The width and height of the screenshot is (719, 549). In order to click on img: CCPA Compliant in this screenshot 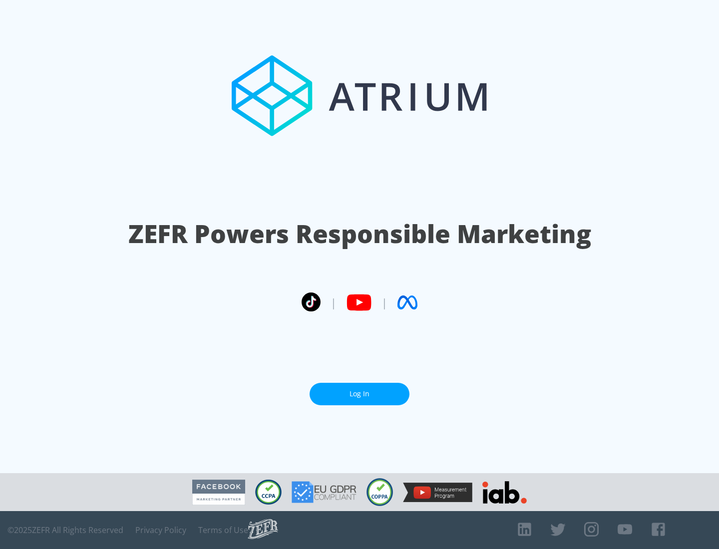, I will do `click(268, 492)`.